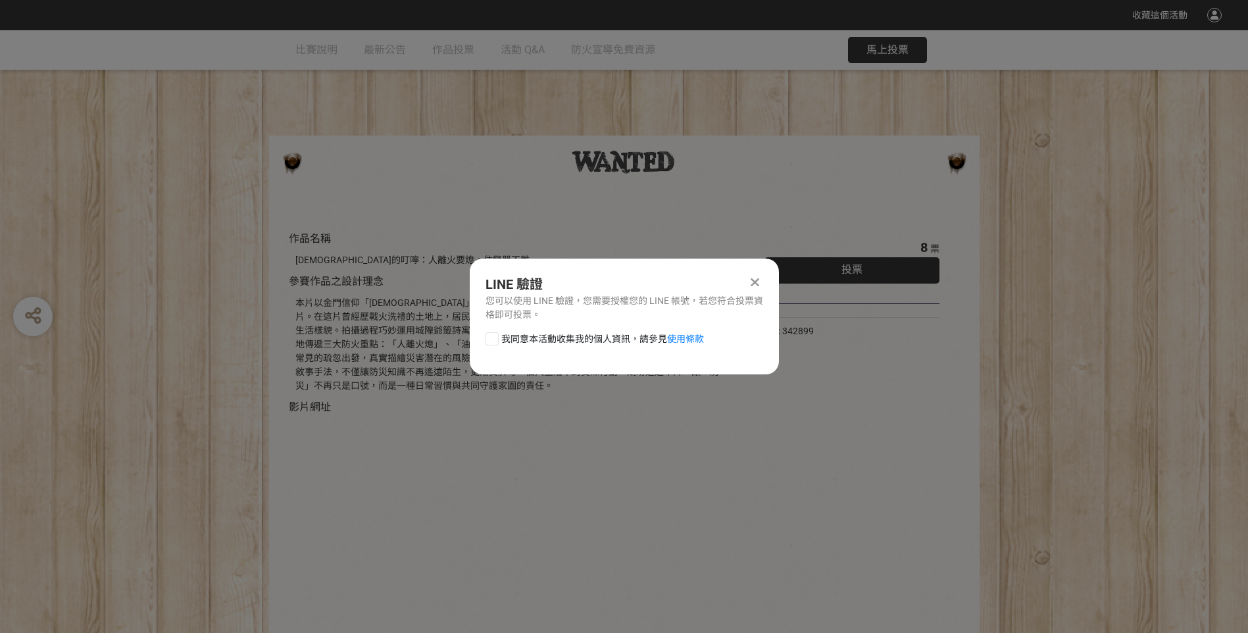 Image resolution: width=1248 pixels, height=633 pixels. I want to click on span: 最新公告, so click(385, 49).